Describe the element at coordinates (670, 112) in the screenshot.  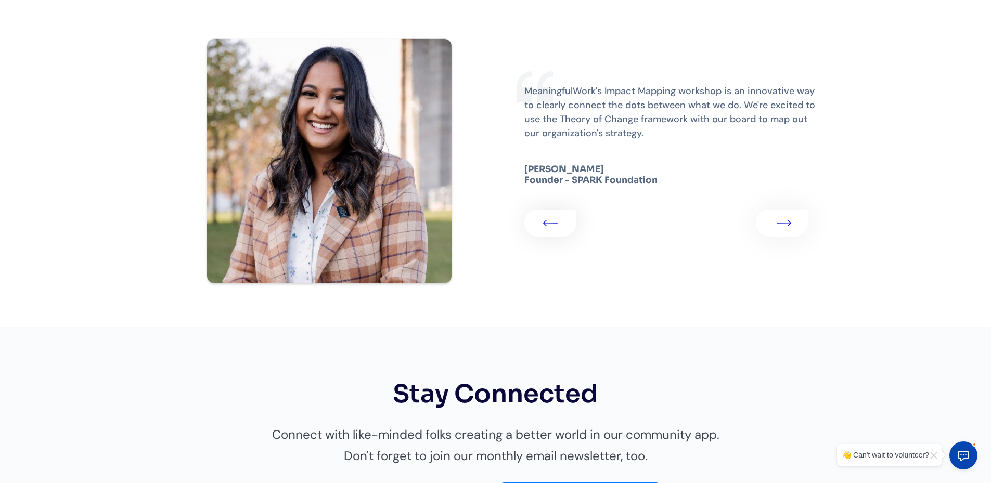
I see `p: MeaningfulWork's Impact Mapping workshop is an innovative way to clearly connect the dots between...` at that location.